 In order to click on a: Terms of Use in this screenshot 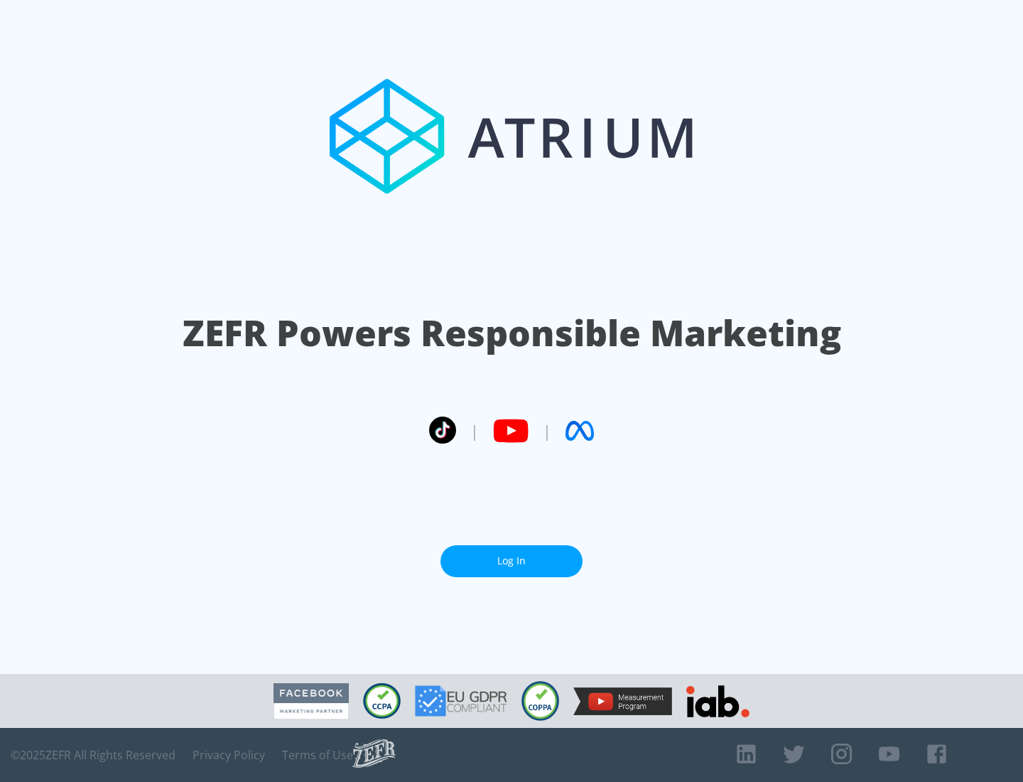, I will do `click(318, 755)`.